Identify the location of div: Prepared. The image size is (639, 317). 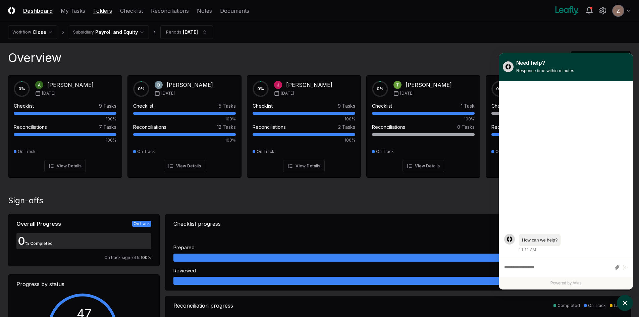
(184, 247).